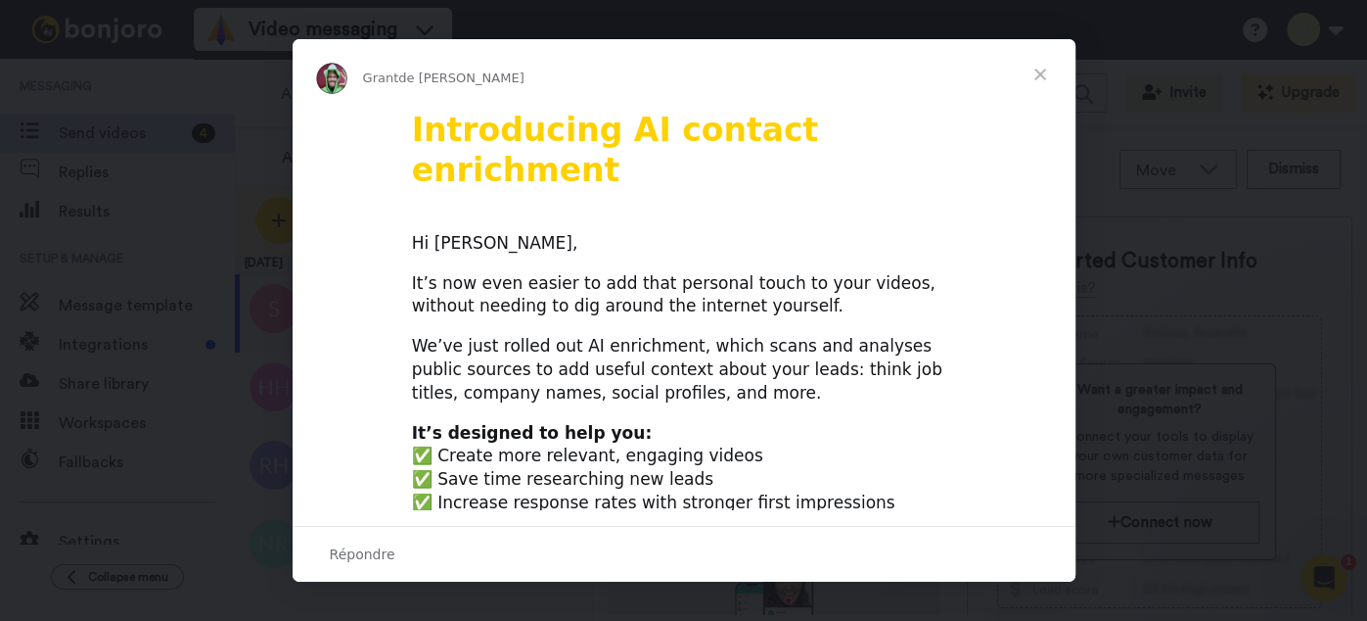 This screenshot has height=621, width=1367. Describe the element at coordinates (616, 150) in the screenshot. I see `b: Introducing AI contact enrichment` at that location.